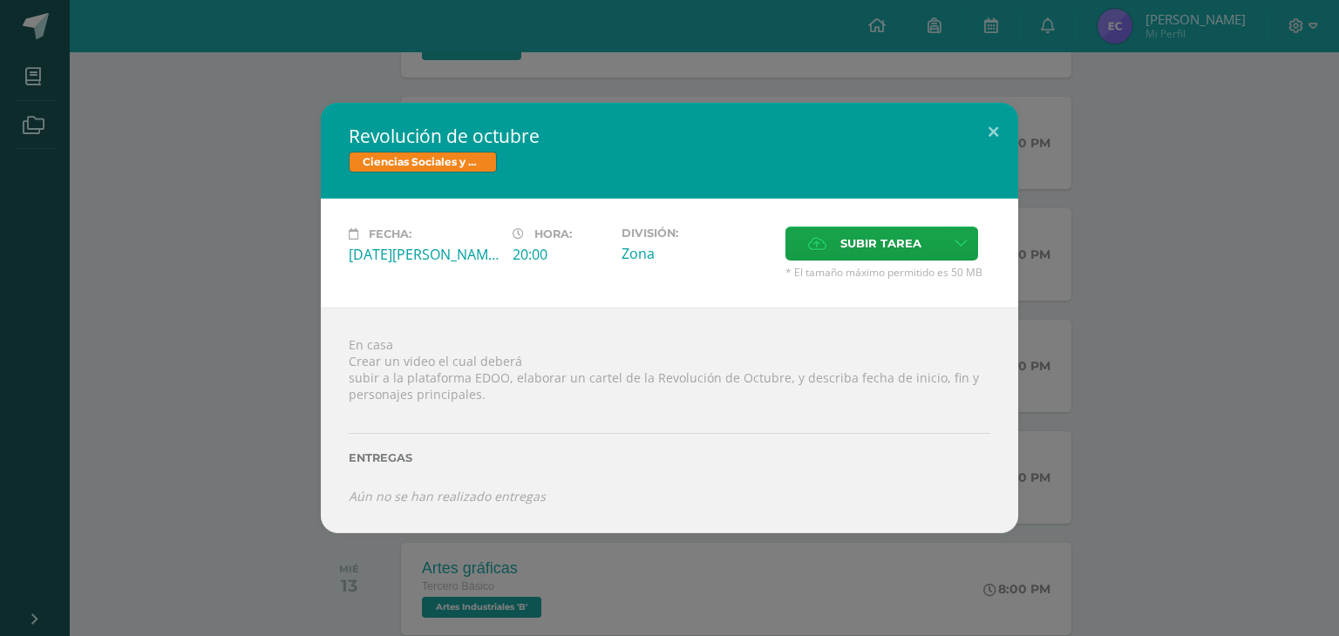 This screenshot has height=636, width=1339. Describe the element at coordinates (993, 133) in the screenshot. I see `button: Close (Esc)` at that location.